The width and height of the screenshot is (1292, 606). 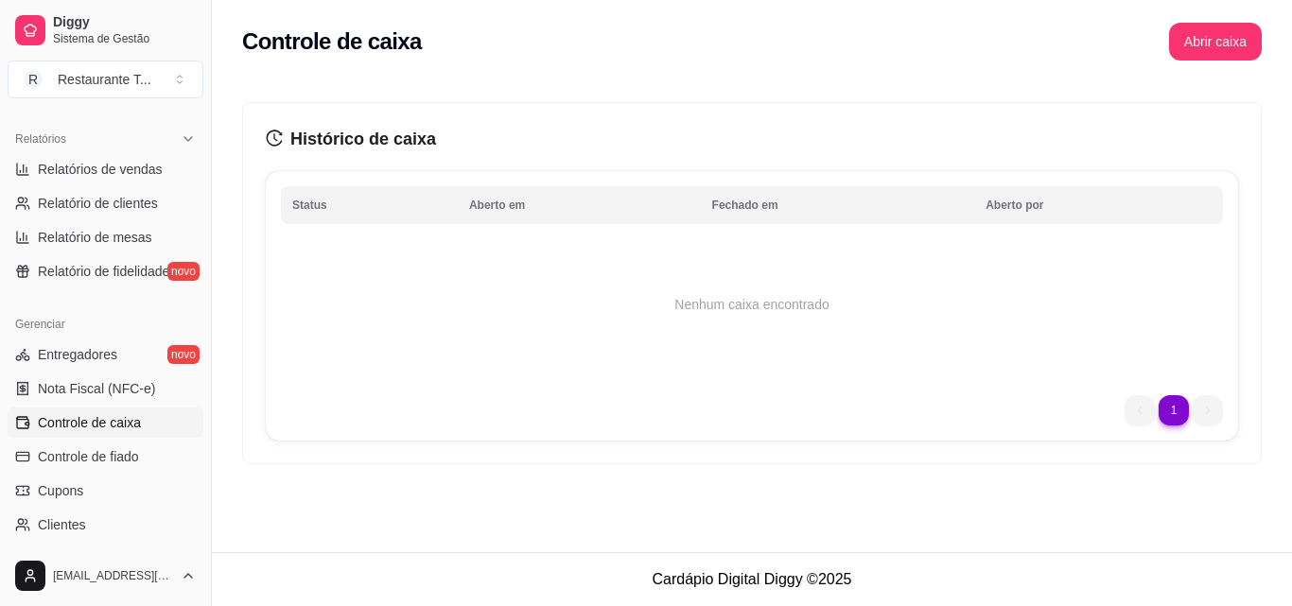 What do you see at coordinates (332, 42) in the screenshot?
I see `h2: Controle de caixa` at bounding box center [332, 42].